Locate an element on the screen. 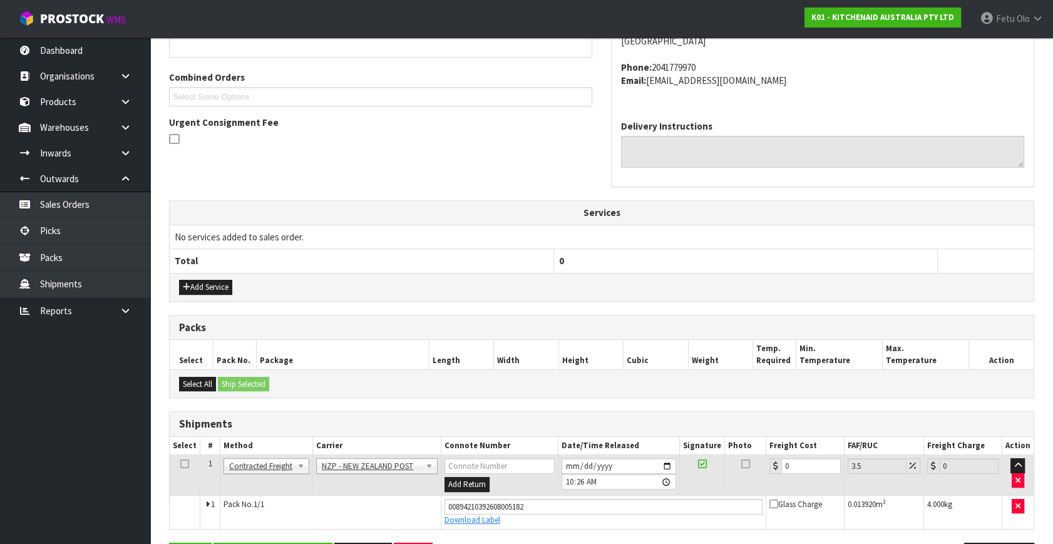  span: 1/1 is located at coordinates (258, 504).